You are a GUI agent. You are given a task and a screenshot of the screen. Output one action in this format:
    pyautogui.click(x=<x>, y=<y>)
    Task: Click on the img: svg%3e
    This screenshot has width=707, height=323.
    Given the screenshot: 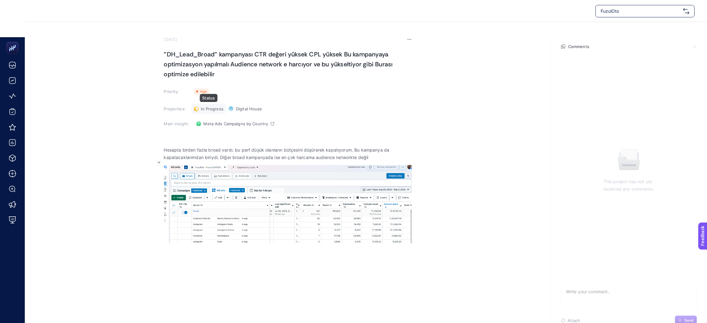 What is the action you would take?
    pyautogui.click(x=686, y=11)
    